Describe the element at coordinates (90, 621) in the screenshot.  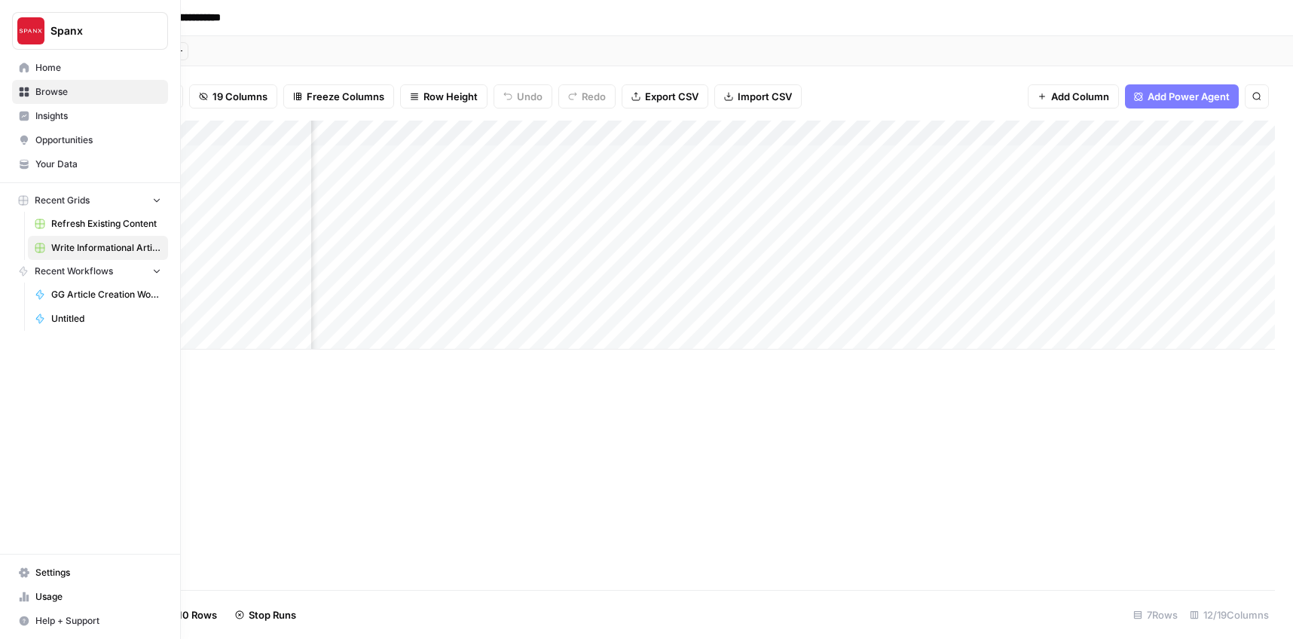
I see `button: Help + Support` at that location.